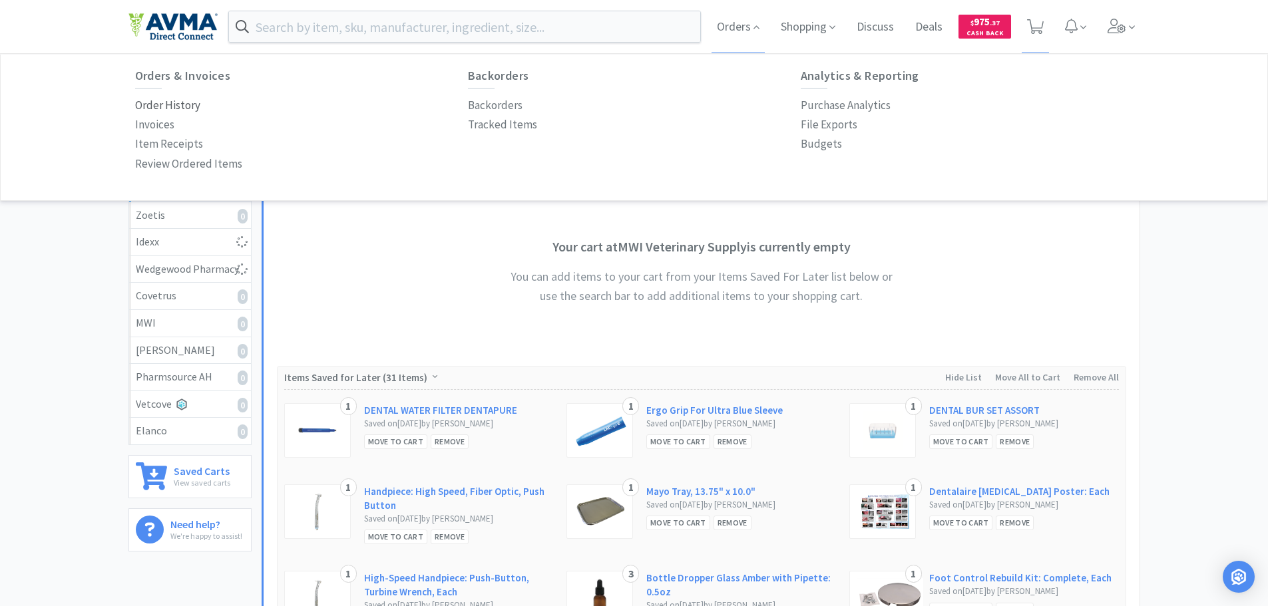 The image size is (1268, 606). Describe the element at coordinates (405, 377) in the screenshot. I see `span: 31 Items` at that location.